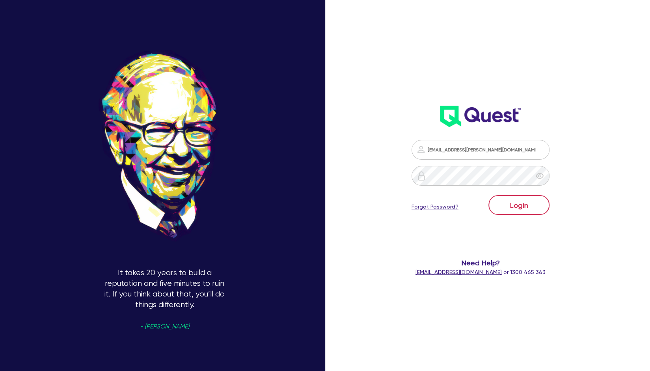 The width and height of the screenshot is (650, 371). I want to click on span: eye, so click(540, 176).